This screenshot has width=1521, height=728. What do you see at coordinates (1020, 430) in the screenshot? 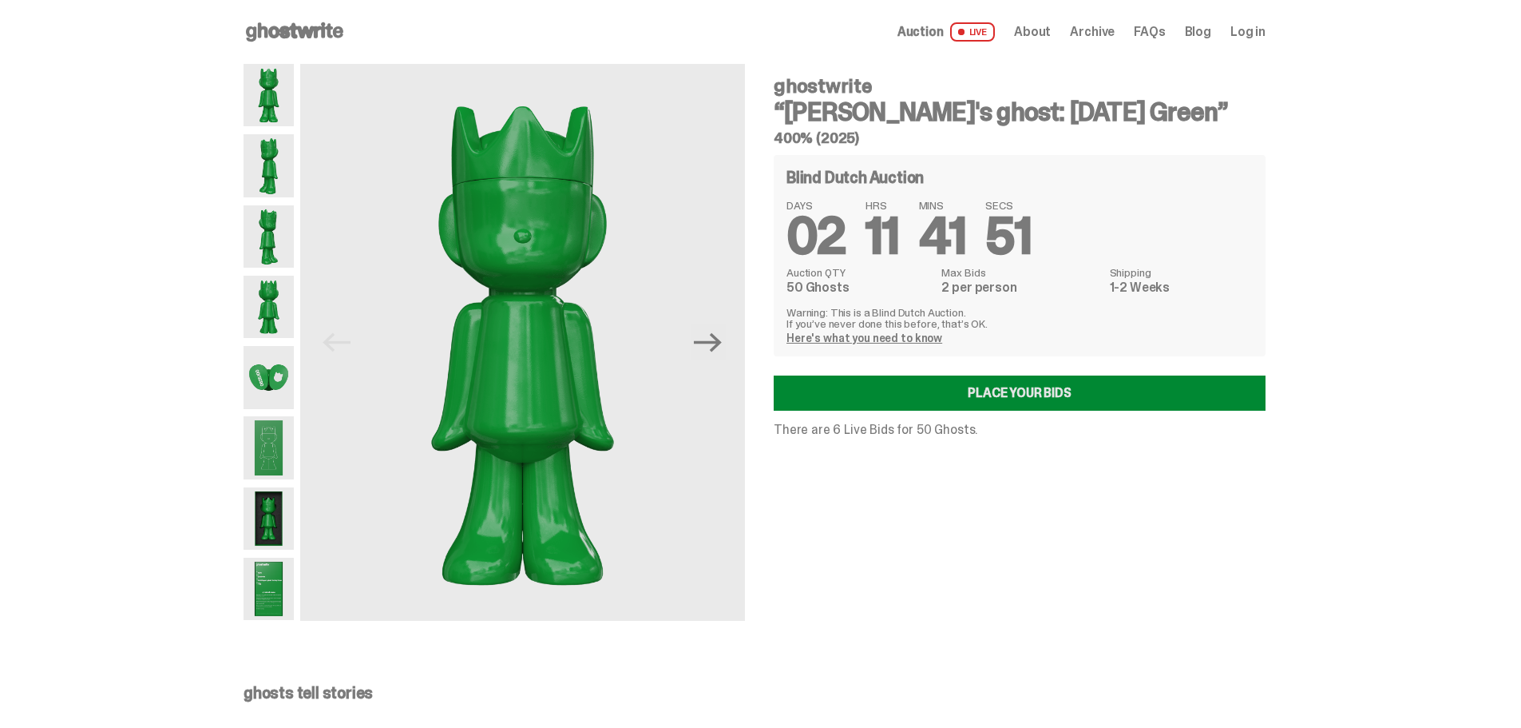
I see `p: There are 6 Live Bids for 50 Ghosts.` at bounding box center [1020, 430].